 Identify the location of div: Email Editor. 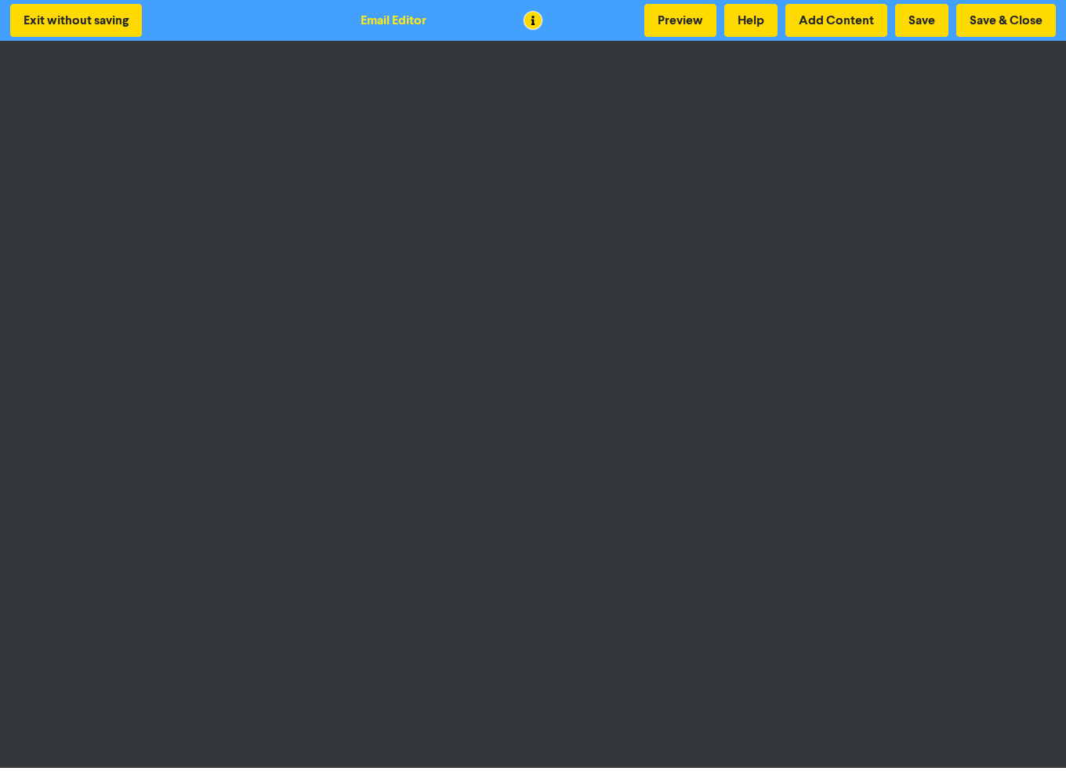
(394, 20).